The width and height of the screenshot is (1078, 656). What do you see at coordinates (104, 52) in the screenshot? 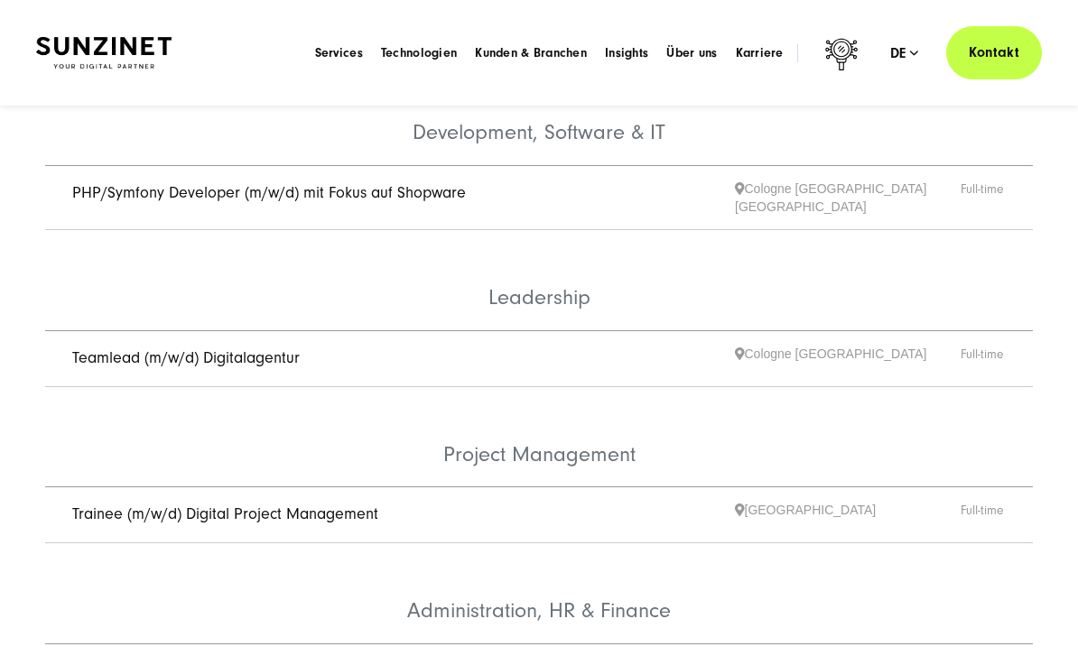
I see `img: SUNZINET Full Service Digital Agentur` at bounding box center [104, 52].